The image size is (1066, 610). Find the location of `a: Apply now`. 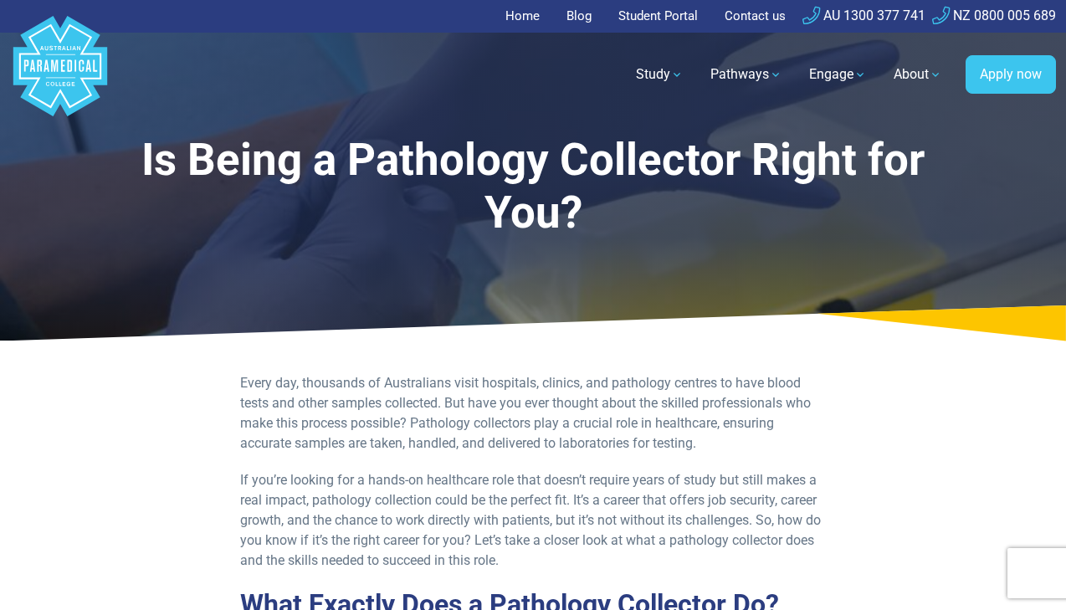

a: Apply now is located at coordinates (1011, 74).